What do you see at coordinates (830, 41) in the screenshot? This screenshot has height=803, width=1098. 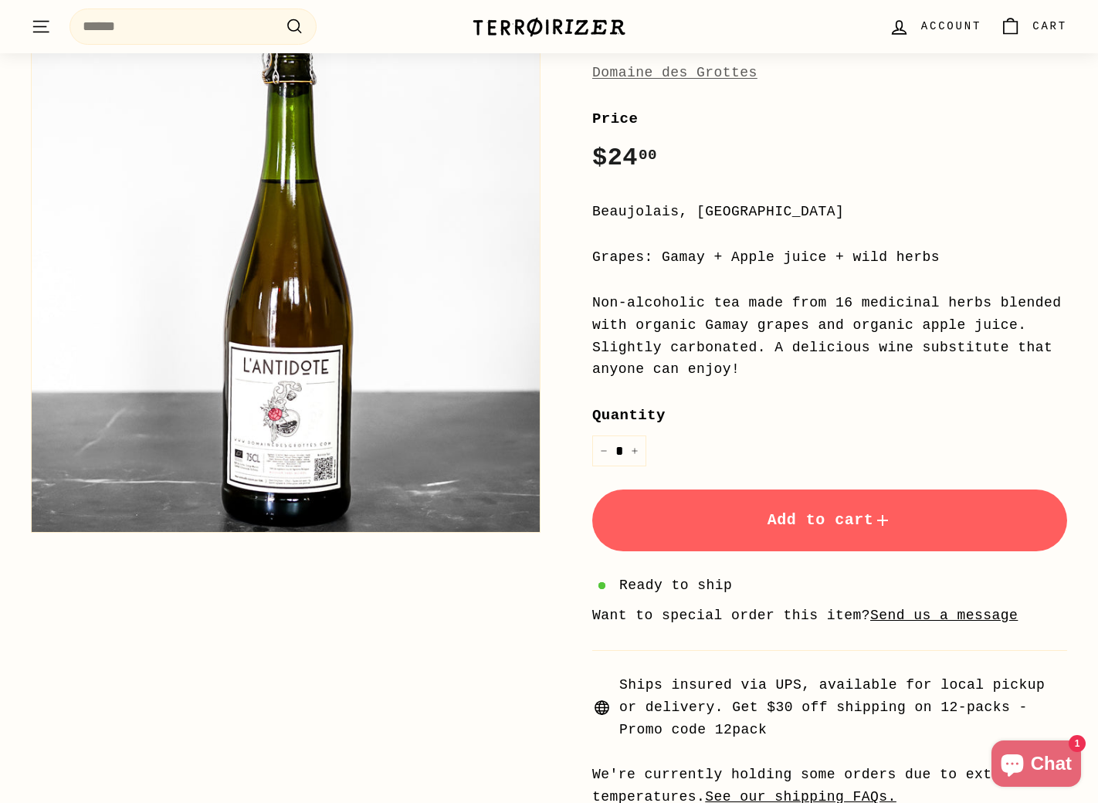 I see `h1: Antidote (Non-Alcoholic)` at bounding box center [830, 41].